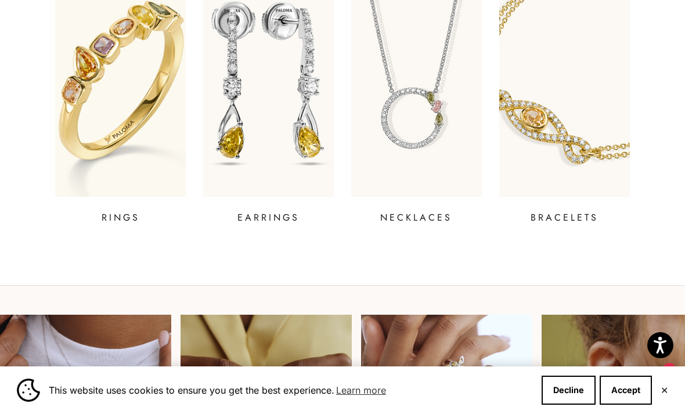 This screenshot has width=685, height=414. What do you see at coordinates (290, 390) in the screenshot?
I see `span: This website uses cookies to ensure you get the best experience.` at bounding box center [290, 390].